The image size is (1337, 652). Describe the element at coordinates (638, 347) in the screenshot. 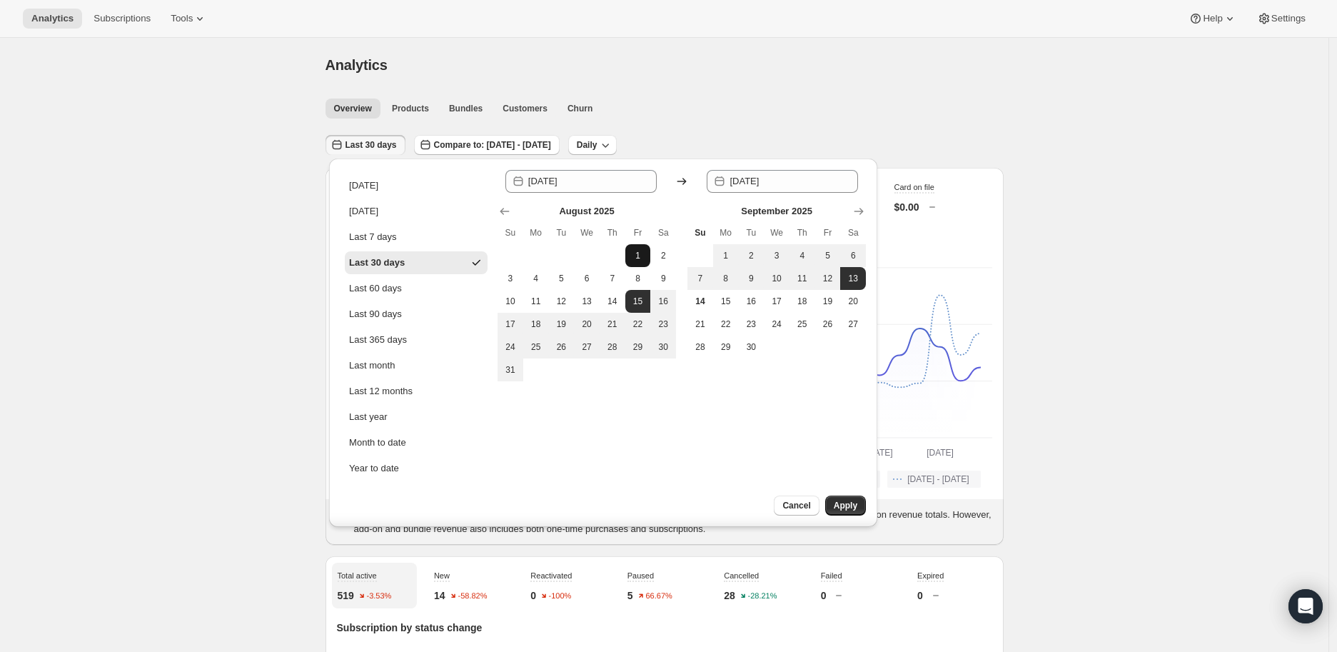

I see `span: 29` at that location.